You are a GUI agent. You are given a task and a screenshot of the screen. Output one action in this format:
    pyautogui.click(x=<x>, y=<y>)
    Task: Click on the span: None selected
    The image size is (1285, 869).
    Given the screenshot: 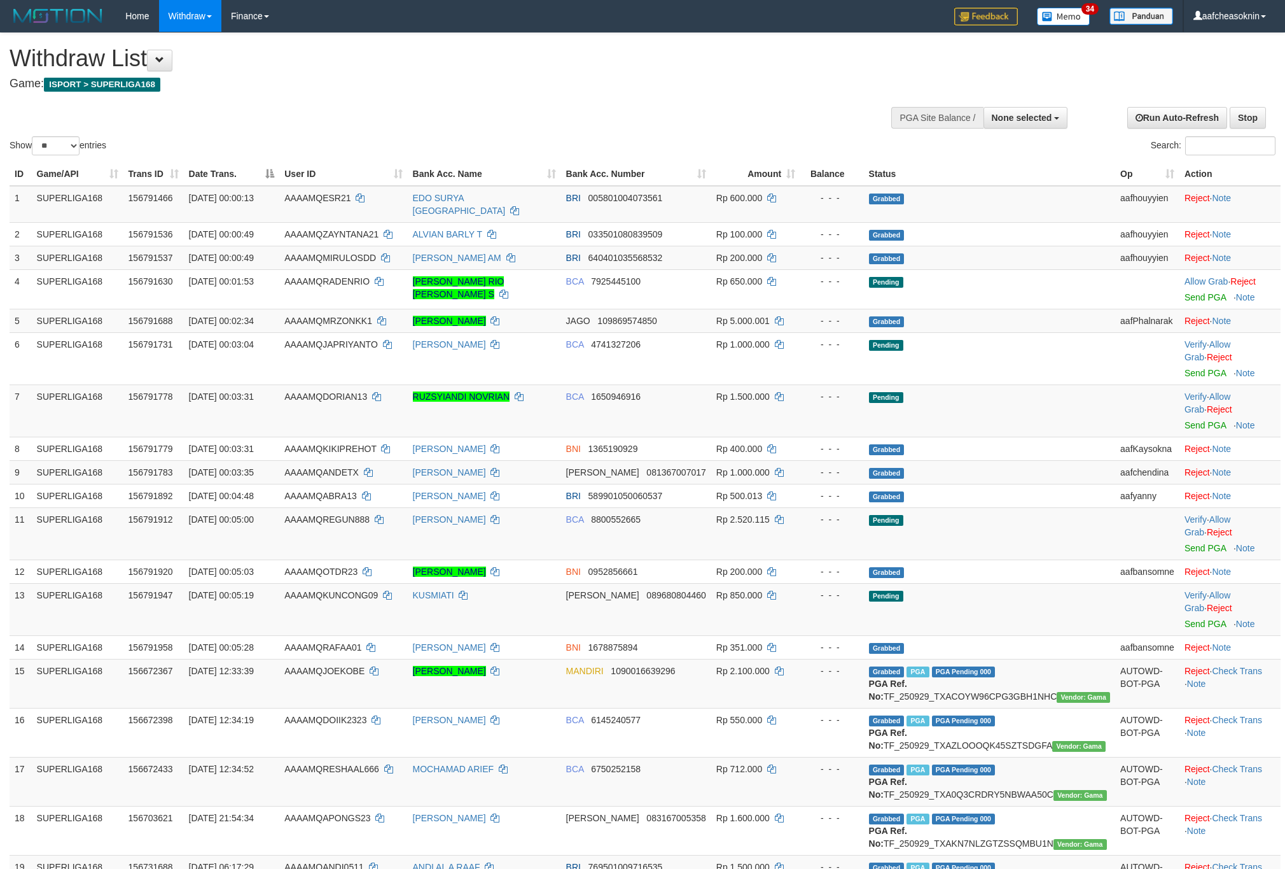 What is the action you would take?
    pyautogui.click(x=1022, y=118)
    